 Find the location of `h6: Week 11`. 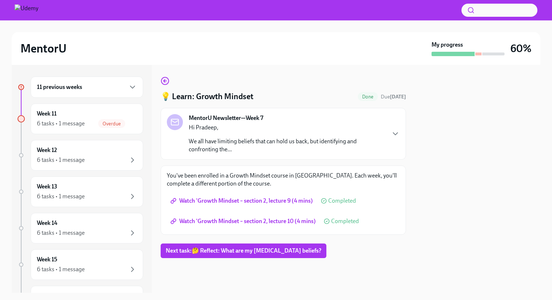

h6: Week 11 is located at coordinates (47, 114).